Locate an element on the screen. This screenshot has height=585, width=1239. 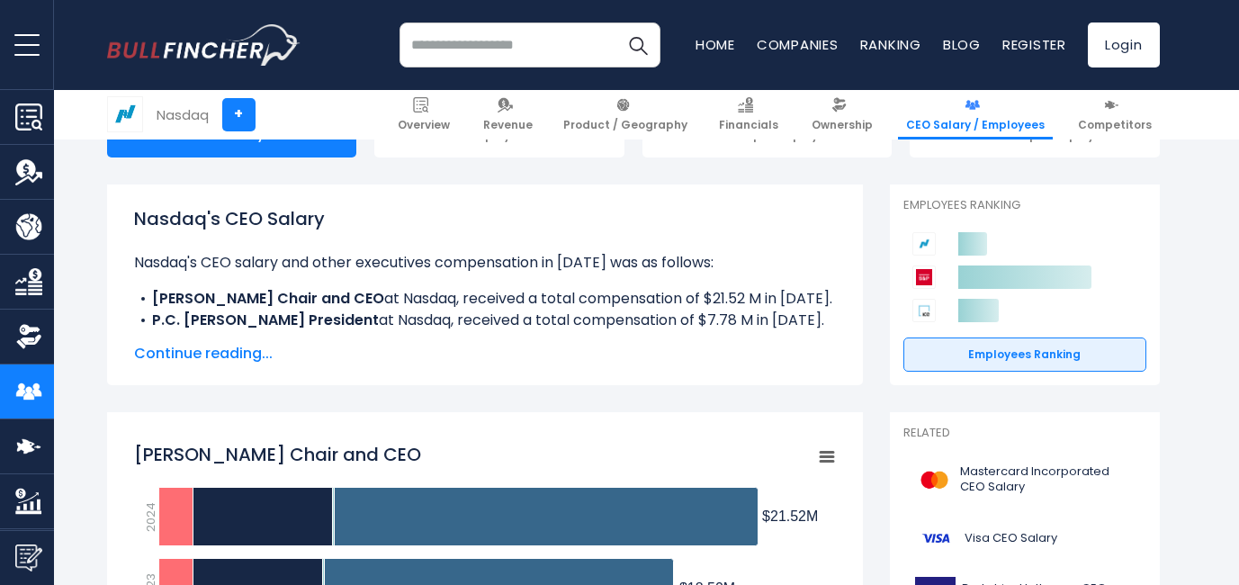
a: Go to homepage is located at coordinates (203, 45).